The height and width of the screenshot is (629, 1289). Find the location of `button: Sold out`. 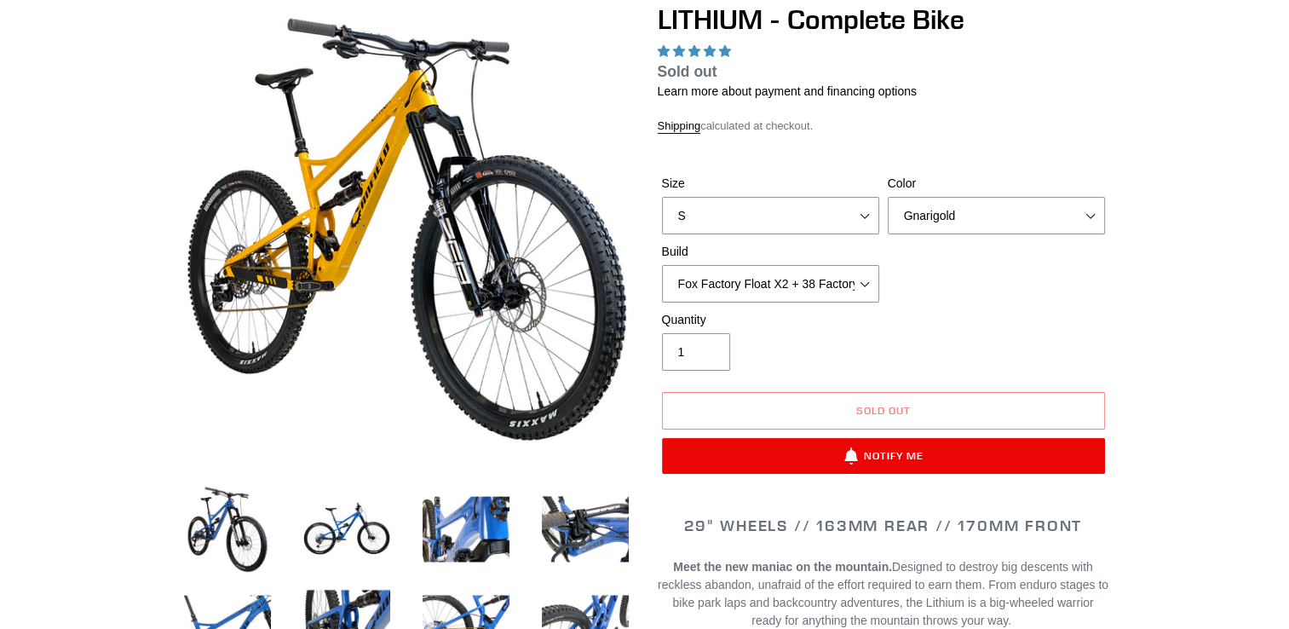

button: Sold out is located at coordinates (883, 411).